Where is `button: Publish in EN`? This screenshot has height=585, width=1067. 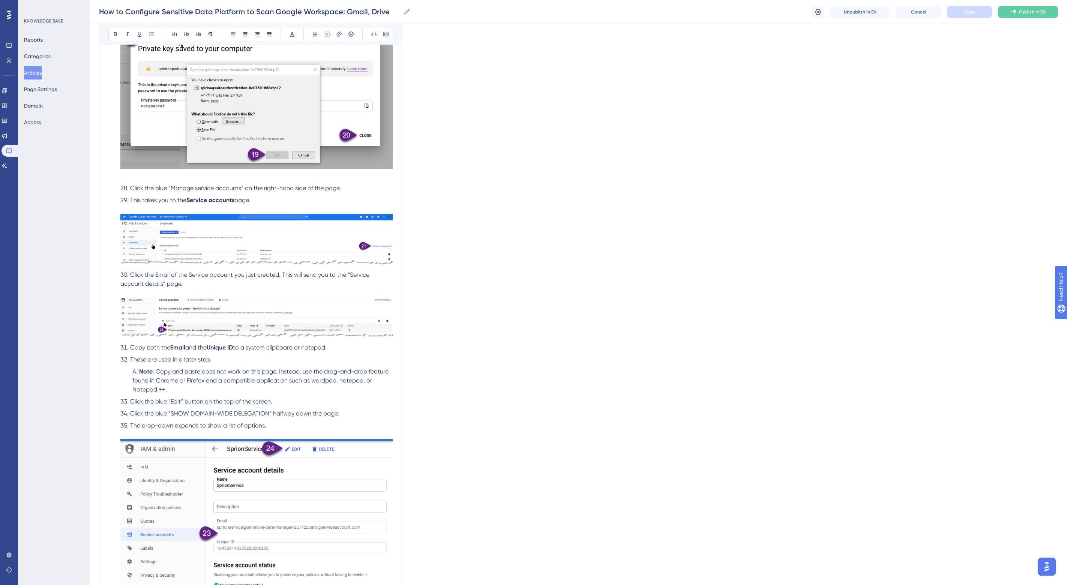 button: Publish in EN is located at coordinates (1028, 12).